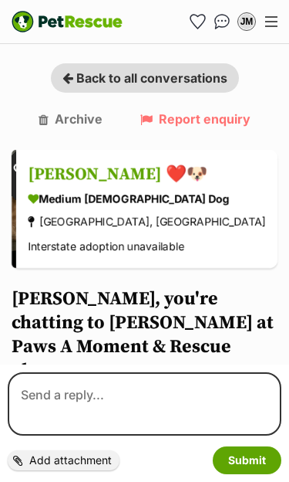  What do you see at coordinates (247, 22) in the screenshot?
I see `button: My account` at bounding box center [247, 22].